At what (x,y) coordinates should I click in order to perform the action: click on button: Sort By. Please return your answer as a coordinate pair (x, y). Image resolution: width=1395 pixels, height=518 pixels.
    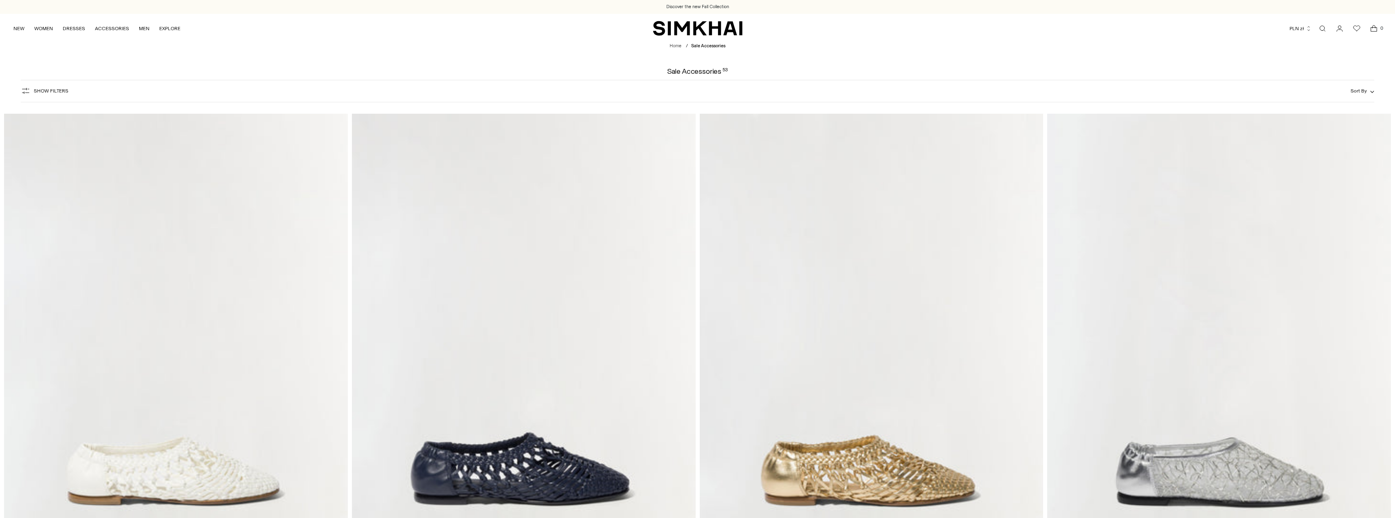
    Looking at the image, I should click on (1363, 91).